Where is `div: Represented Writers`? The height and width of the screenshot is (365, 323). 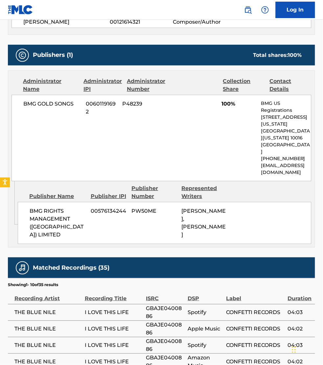
div: Represented Writers is located at coordinates (204, 192).